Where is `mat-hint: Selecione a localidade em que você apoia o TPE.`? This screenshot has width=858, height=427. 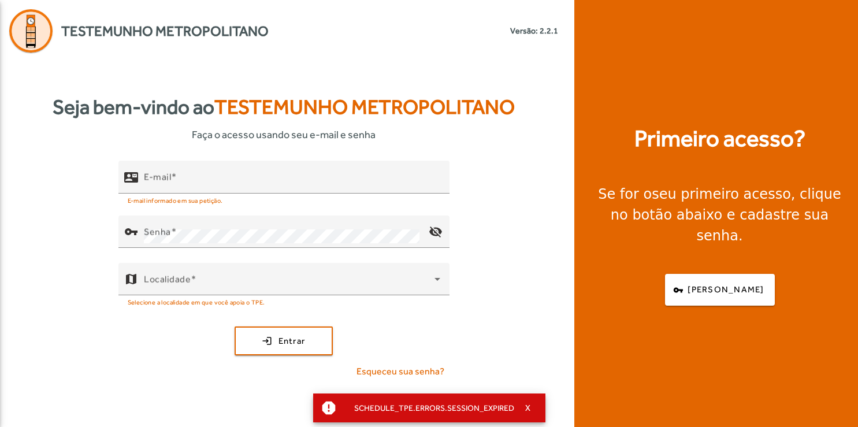 mat-hint: Selecione a localidade em que você apoia o TPE. is located at coordinates (196, 302).